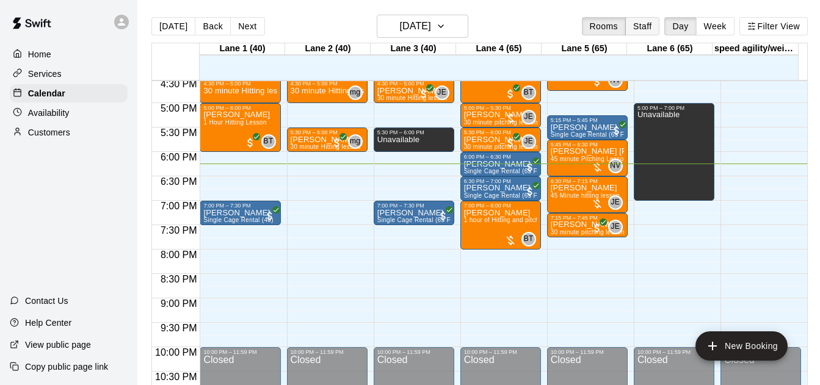  What do you see at coordinates (176, 377) in the screenshot?
I see `span: 10:30 PM` at bounding box center [176, 377].